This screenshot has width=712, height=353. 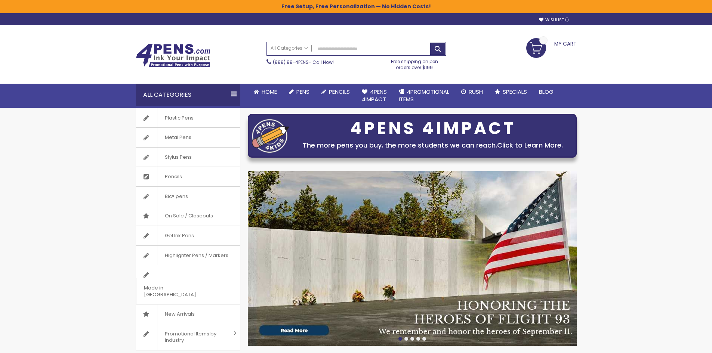 I want to click on span: Home, so click(x=269, y=92).